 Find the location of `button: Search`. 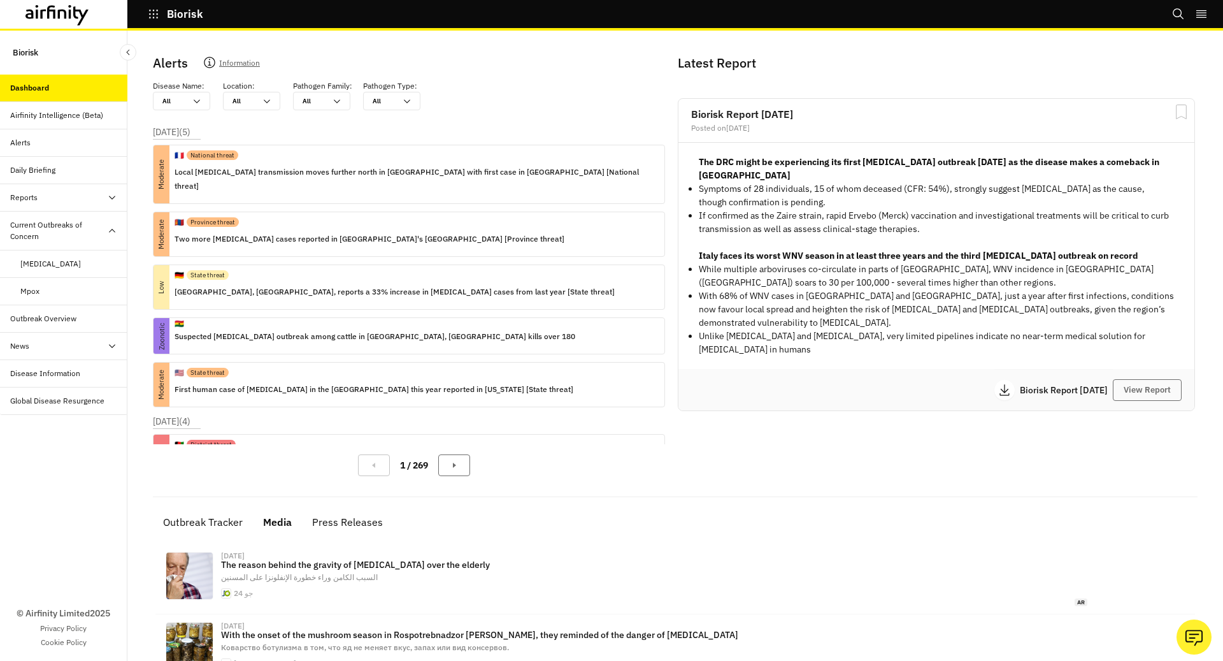

button: Search is located at coordinates (1179, 14).